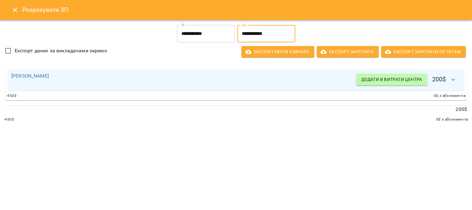 This screenshot has width=472, height=210. I want to click on button: Close, so click(15, 10).